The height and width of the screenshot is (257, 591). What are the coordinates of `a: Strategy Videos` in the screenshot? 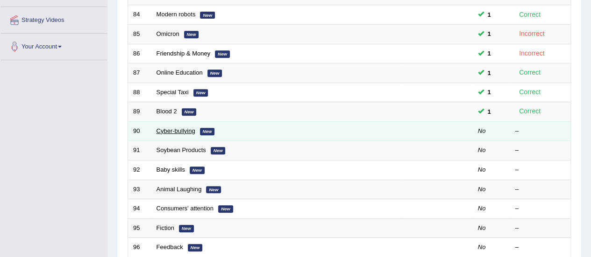 It's located at (54, 19).